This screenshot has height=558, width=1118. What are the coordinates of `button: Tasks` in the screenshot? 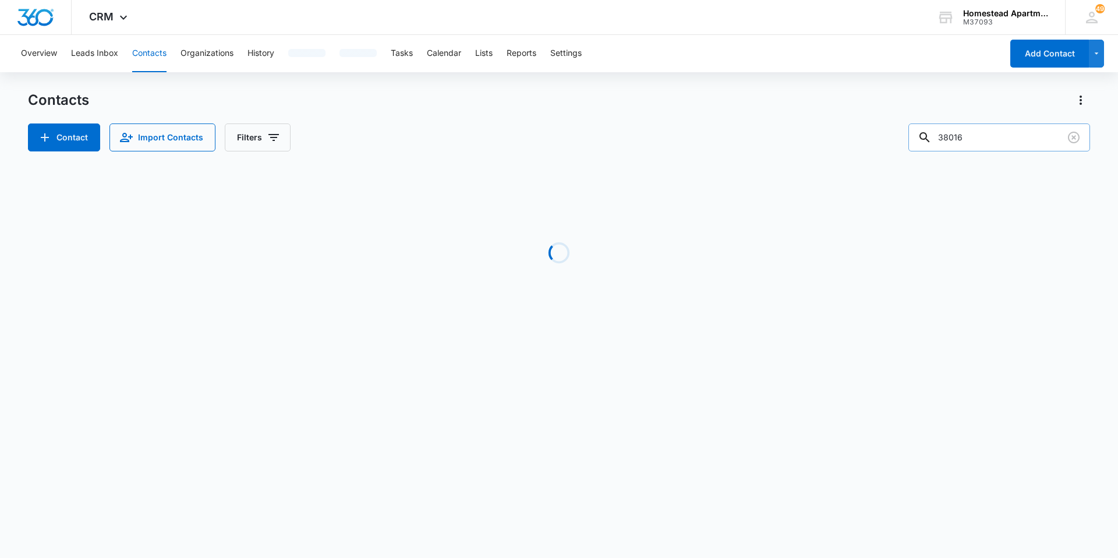 It's located at (402, 54).